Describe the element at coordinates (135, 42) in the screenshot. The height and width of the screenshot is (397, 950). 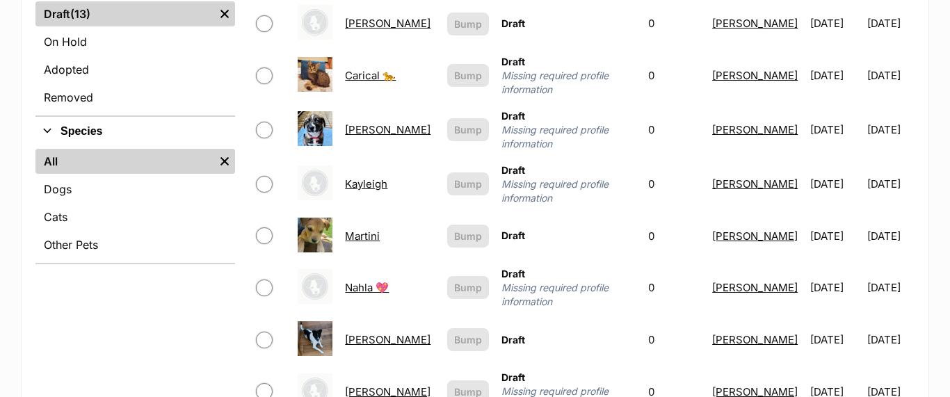
I see `a: On Hold` at that location.